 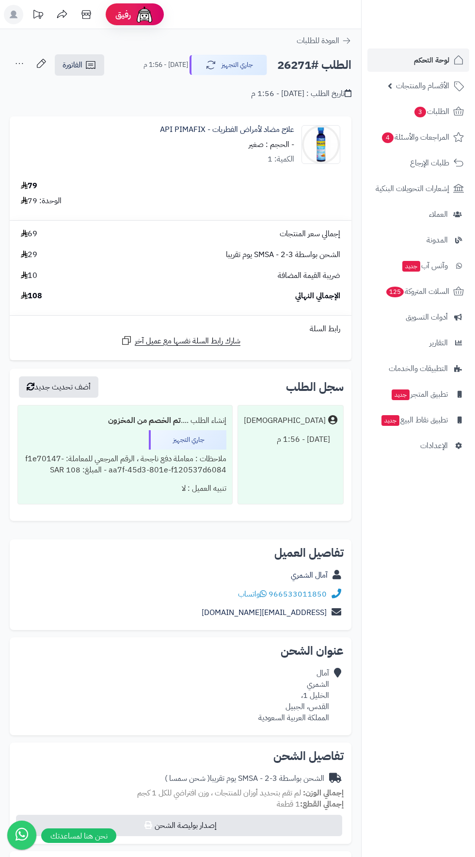 What do you see at coordinates (418, 60) in the screenshot?
I see `a: لوحة التحكم` at bounding box center [418, 60].